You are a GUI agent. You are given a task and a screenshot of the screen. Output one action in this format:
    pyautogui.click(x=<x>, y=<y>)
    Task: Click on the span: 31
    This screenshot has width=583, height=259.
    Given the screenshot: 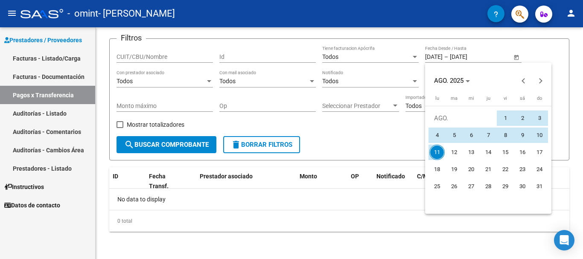 What is the action you would take?
    pyautogui.click(x=539, y=187)
    